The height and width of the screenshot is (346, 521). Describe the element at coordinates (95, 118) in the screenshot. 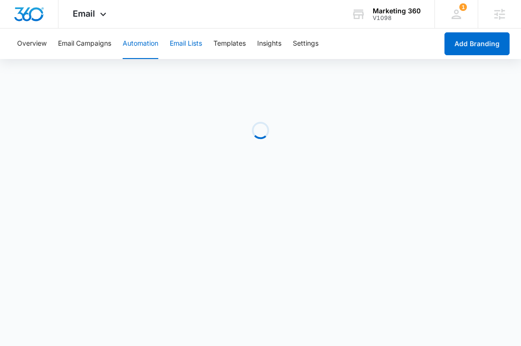

I see `h2: Add your branding to your email automations` at that location.